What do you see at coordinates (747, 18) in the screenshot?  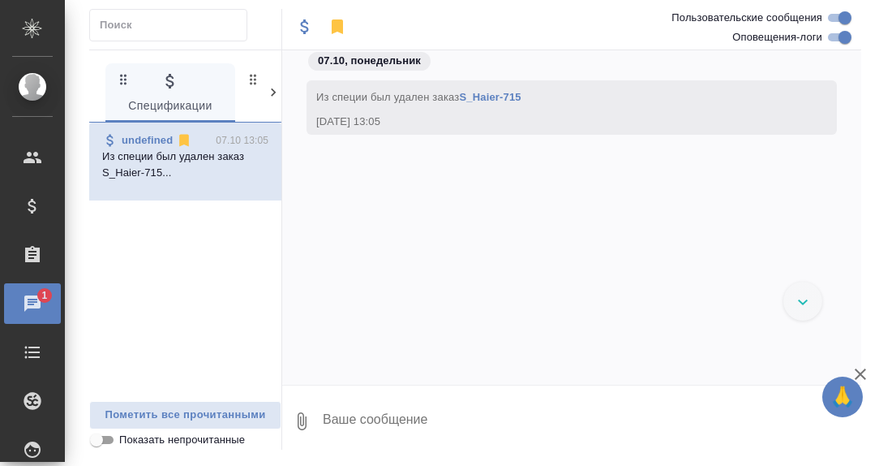 I see `span: Пользовательские сообщения` at bounding box center [747, 18].